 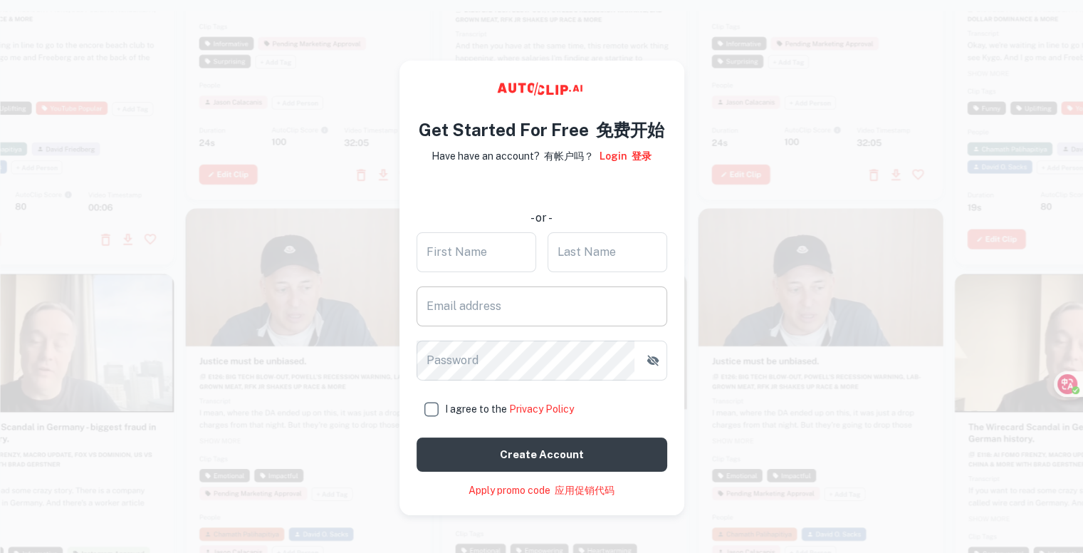 I want to click on font: 免费开始, so click(x=630, y=130).